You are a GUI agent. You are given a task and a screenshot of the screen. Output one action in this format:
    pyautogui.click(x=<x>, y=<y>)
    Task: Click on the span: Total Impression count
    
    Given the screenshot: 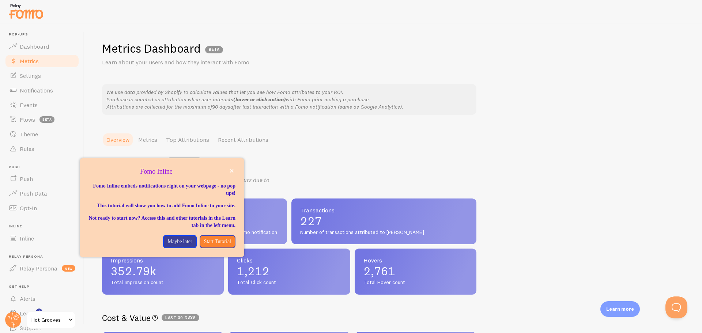 What is the action you would take?
    pyautogui.click(x=163, y=282)
    